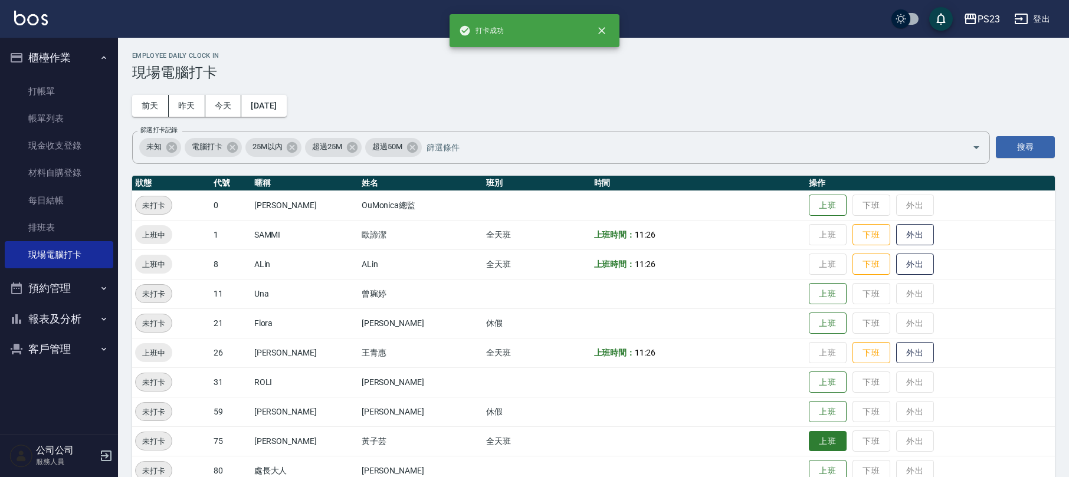  Describe the element at coordinates (231, 353) in the screenshot. I see `td: 26` at that location.